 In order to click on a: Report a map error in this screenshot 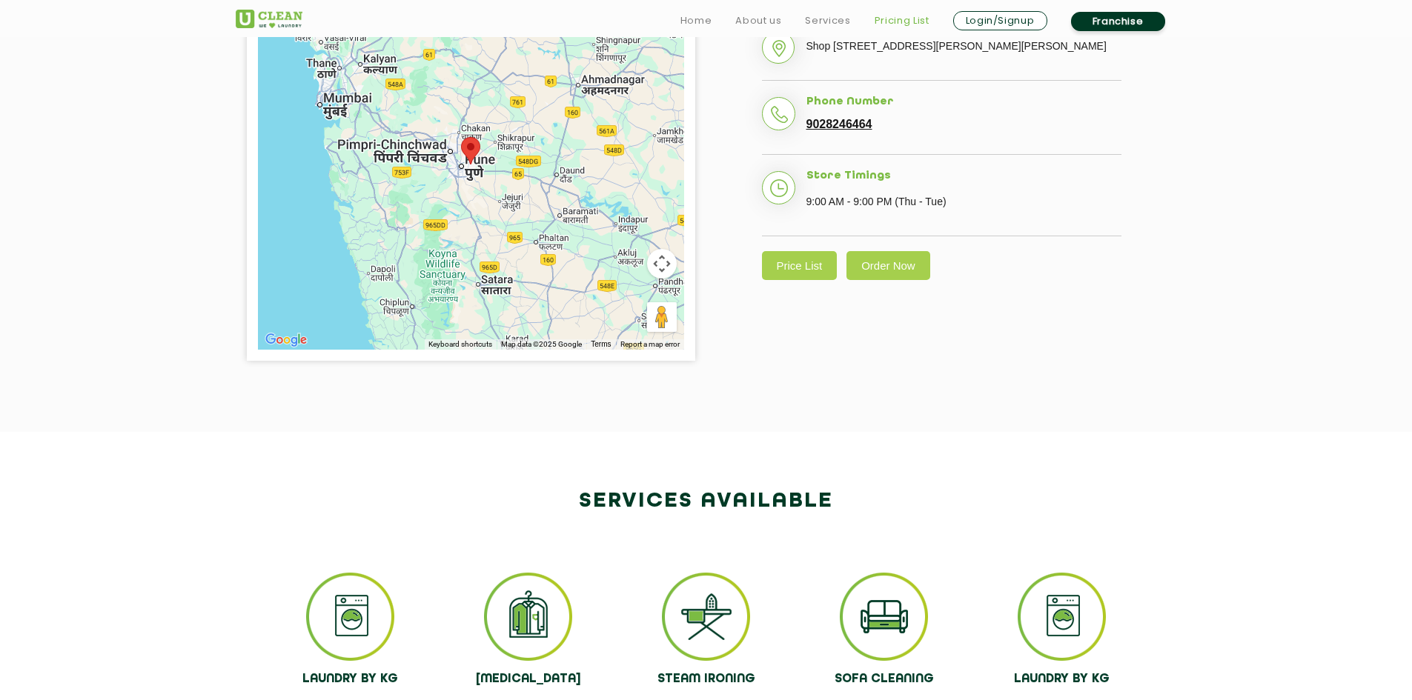, I will do `click(650, 345)`.